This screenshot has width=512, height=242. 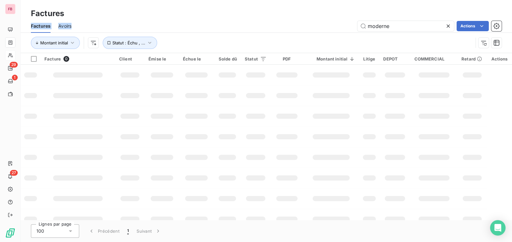 What do you see at coordinates (130, 43) in the screenshot?
I see `button: Statut : Échu , ...` at bounding box center [130, 43].